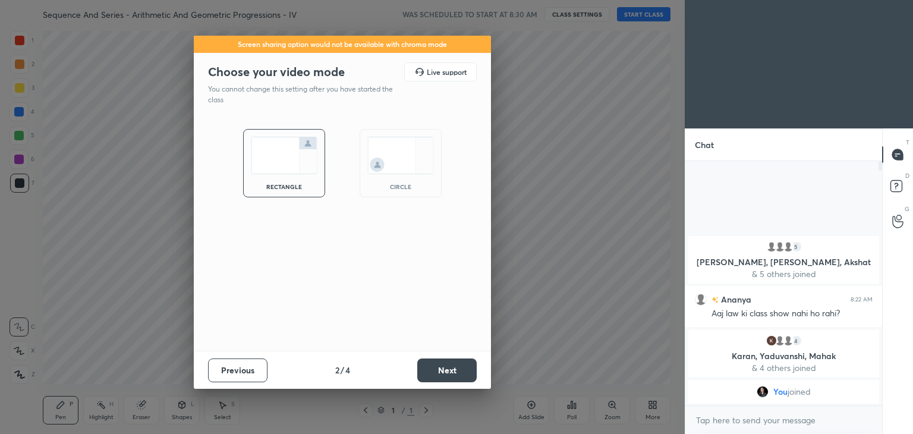 This screenshot has height=434, width=913. I want to click on p: Karan, Yaduvanshi, Mahak, so click(783, 356).